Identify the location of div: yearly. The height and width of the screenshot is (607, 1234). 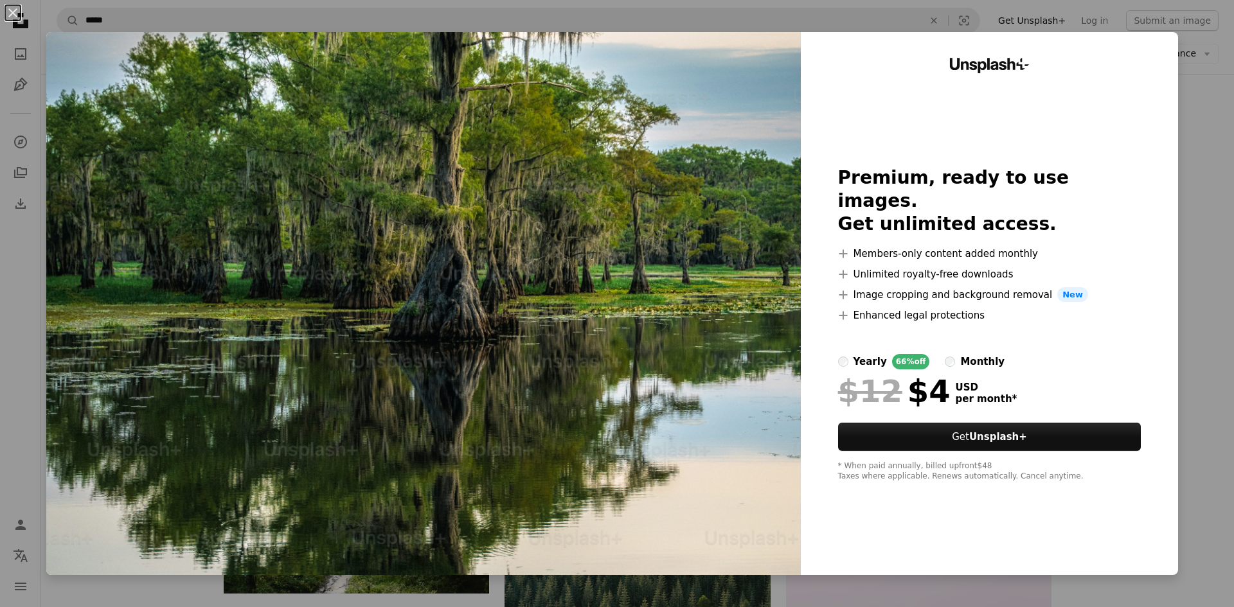
(870, 362).